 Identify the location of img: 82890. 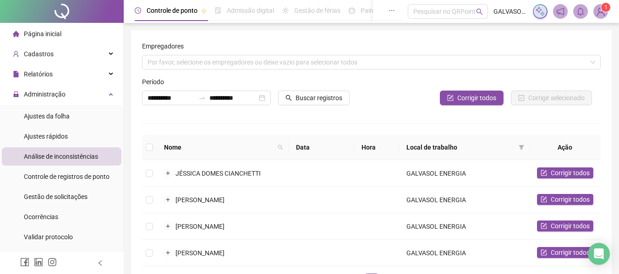
(600, 11).